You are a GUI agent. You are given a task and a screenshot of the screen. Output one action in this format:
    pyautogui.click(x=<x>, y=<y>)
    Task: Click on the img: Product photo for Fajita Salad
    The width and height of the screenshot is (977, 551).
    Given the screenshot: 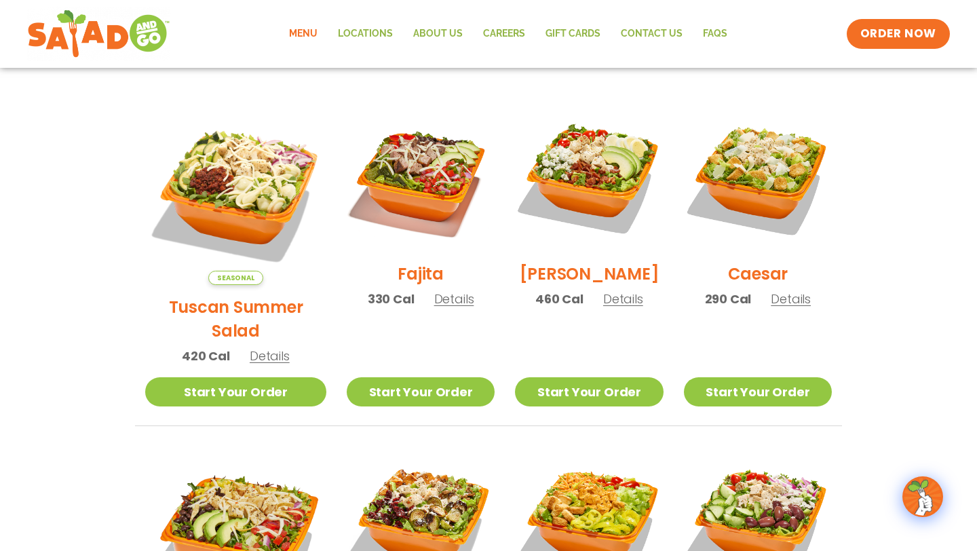 What is the action you would take?
    pyautogui.click(x=421, y=178)
    